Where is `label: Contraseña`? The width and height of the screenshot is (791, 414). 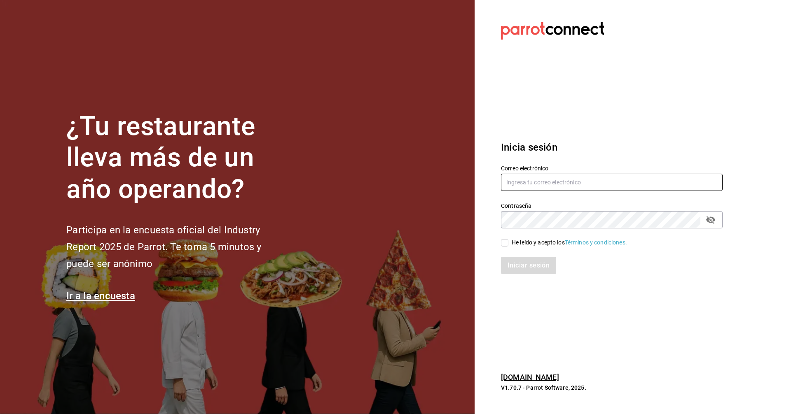 label: Contraseña is located at coordinates (611, 205).